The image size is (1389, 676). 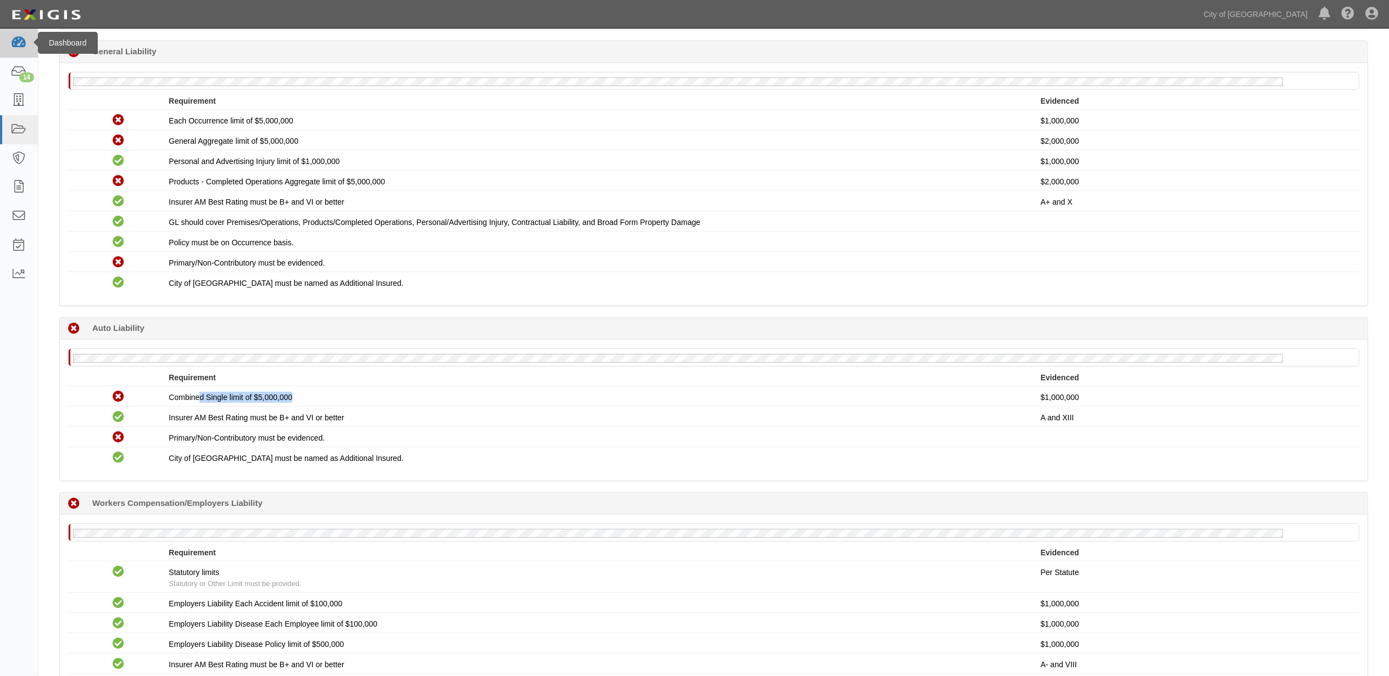 What do you see at coordinates (230, 398) in the screenshot?
I see `span: Combined Single limit of $5,000,000` at bounding box center [230, 398].